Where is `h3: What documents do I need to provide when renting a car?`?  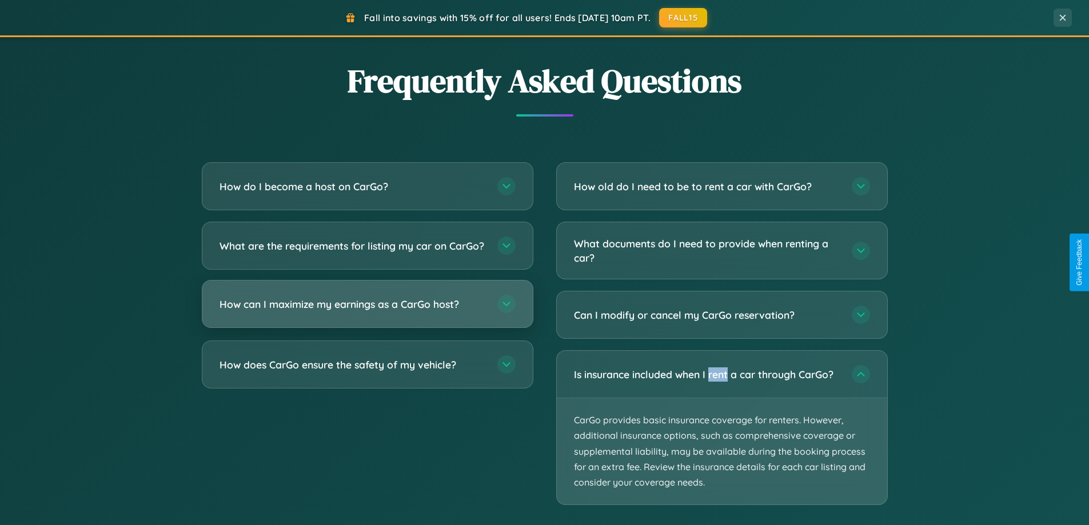
h3: What documents do I need to provide when renting a car? is located at coordinates (707, 250).